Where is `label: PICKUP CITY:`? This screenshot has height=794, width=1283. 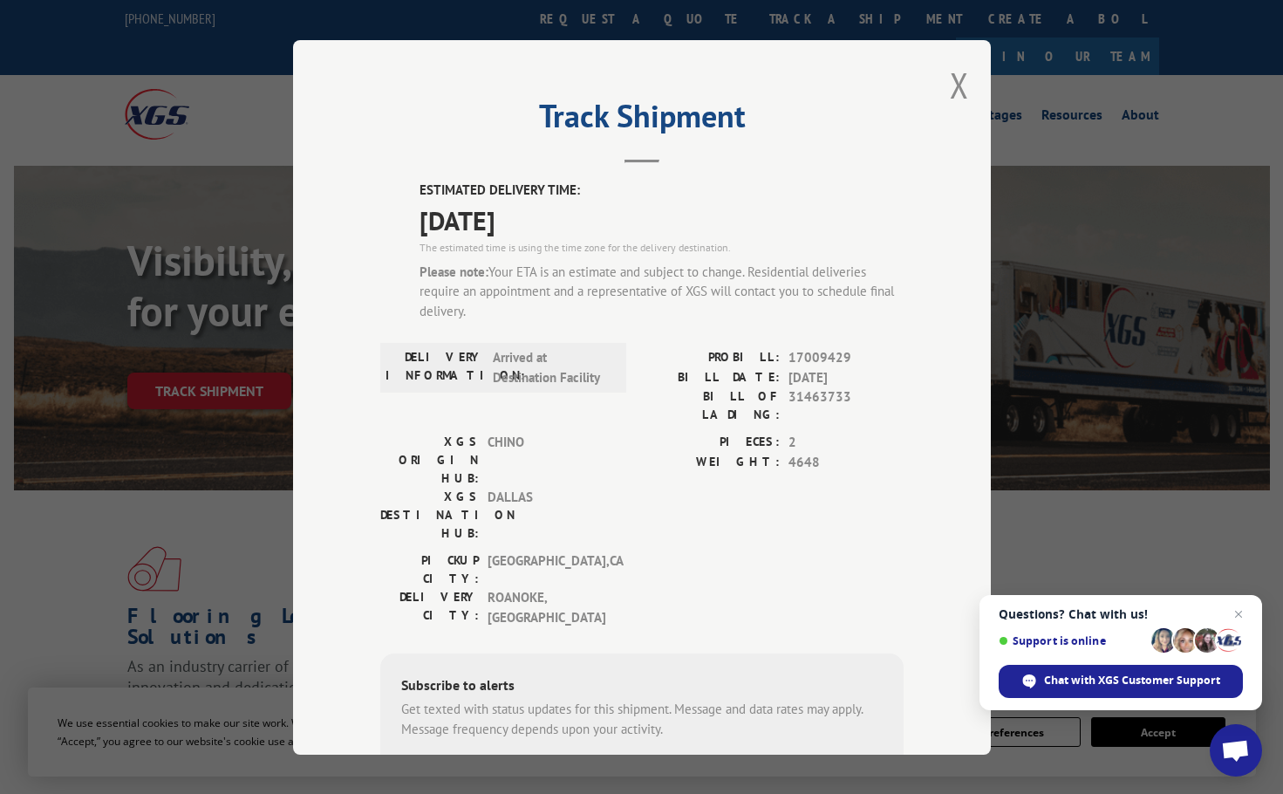 label: PICKUP CITY: is located at coordinates (429, 569).